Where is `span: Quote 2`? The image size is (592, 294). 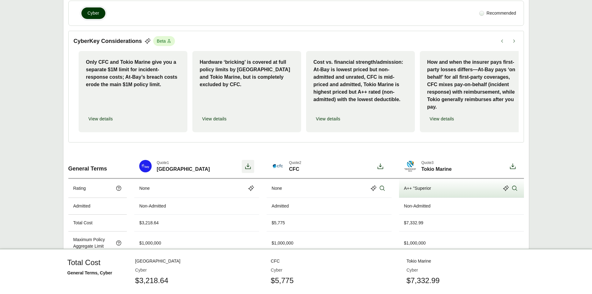
span: Quote 2 is located at coordinates (295, 163).